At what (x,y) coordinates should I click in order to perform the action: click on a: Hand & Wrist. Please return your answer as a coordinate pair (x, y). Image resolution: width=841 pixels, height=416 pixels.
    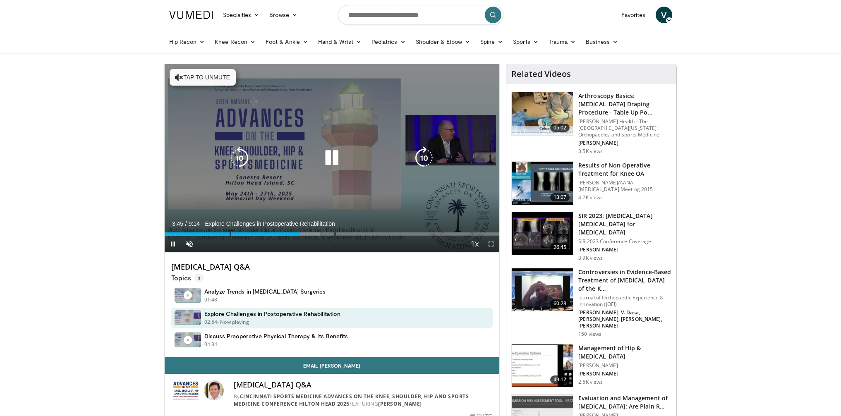
    Looking at the image, I should click on (340, 42).